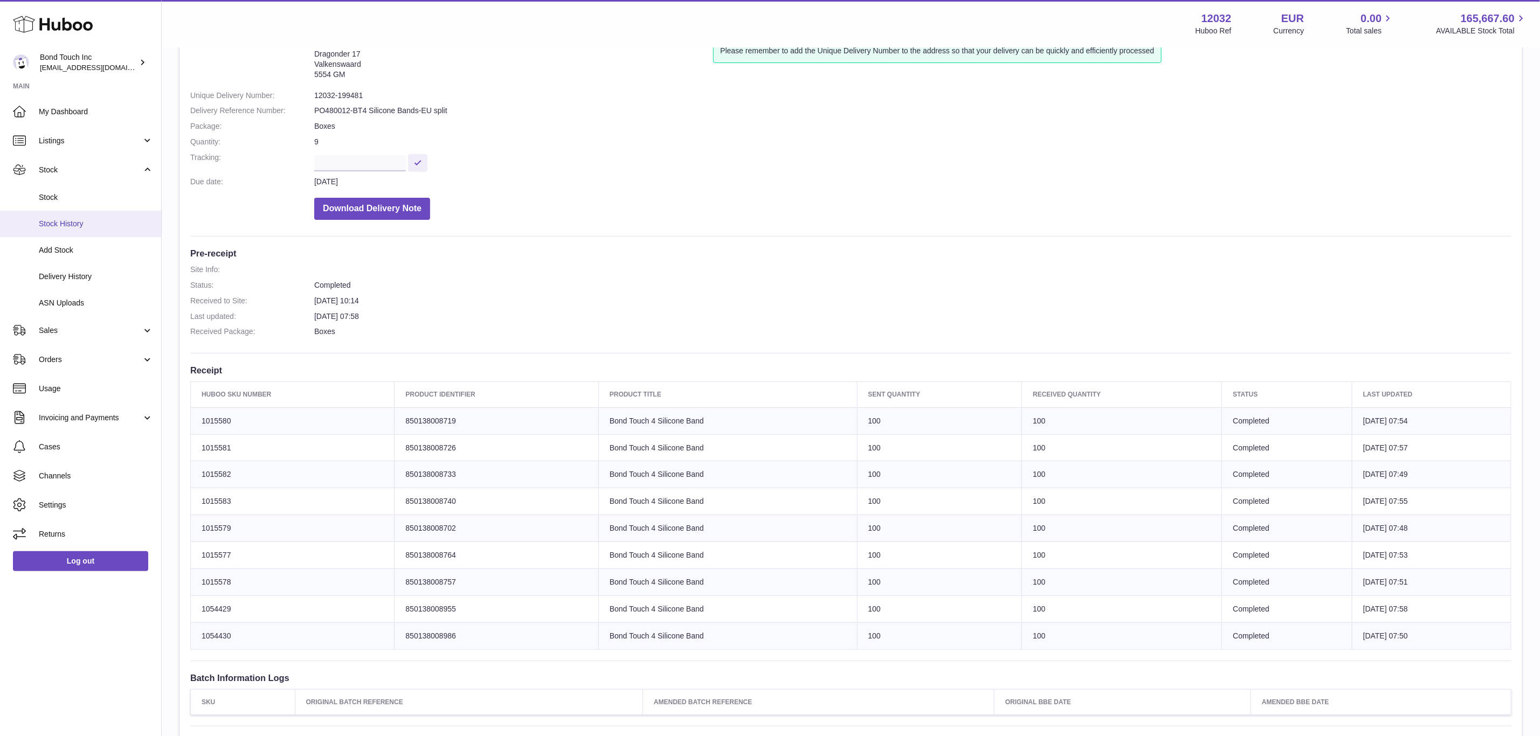 This screenshot has width=1540, height=736. Describe the element at coordinates (1372, 18) in the screenshot. I see `span: 0.00` at that location.